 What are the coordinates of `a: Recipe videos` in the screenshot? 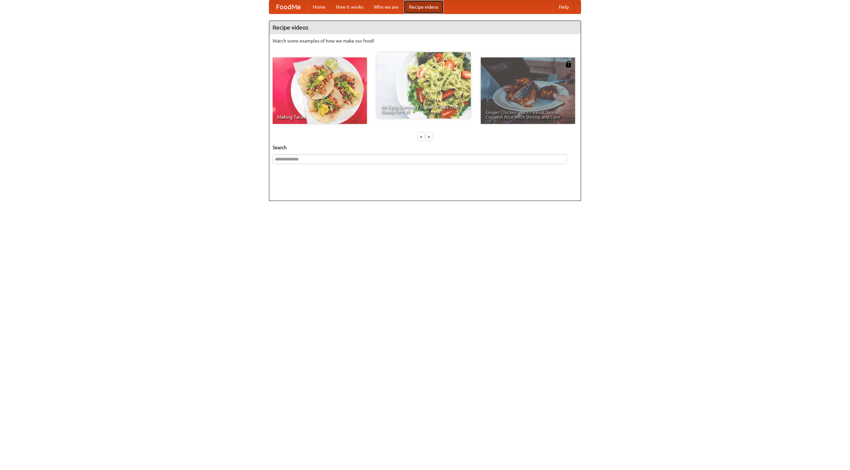 It's located at (424, 7).